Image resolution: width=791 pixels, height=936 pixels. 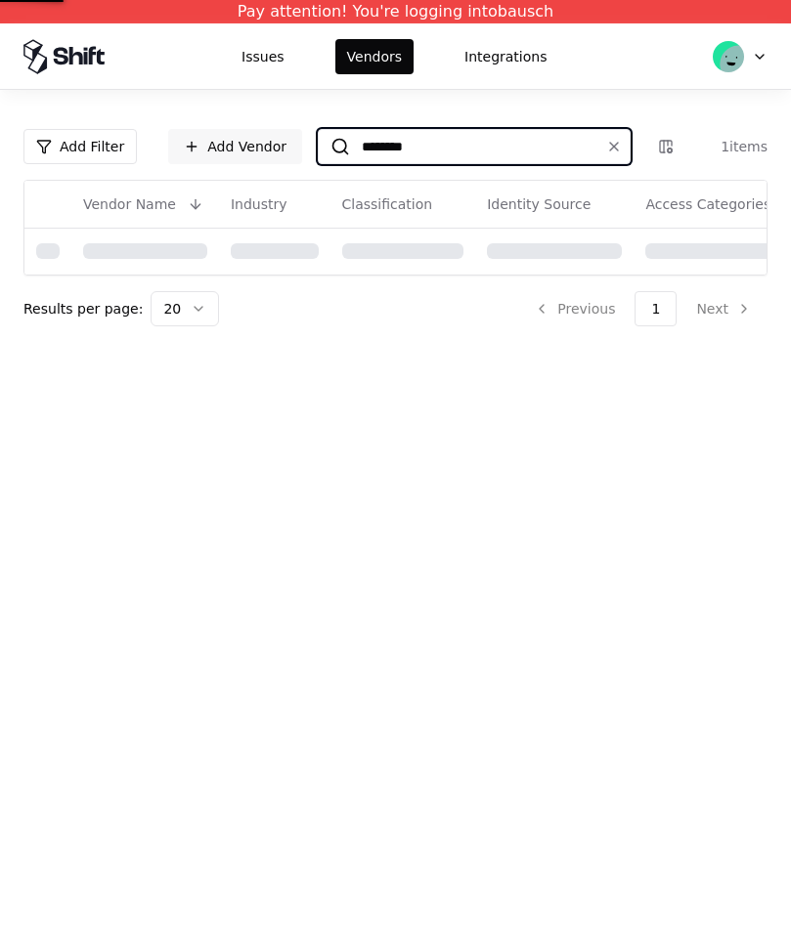 What do you see at coordinates (505, 57) in the screenshot?
I see `button: Integrations` at bounding box center [505, 57].